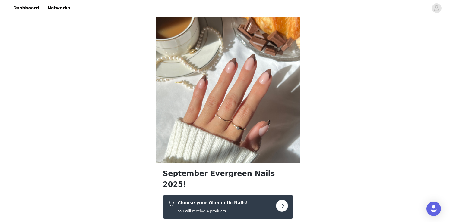  I want to click on div: avatar, so click(436, 8).